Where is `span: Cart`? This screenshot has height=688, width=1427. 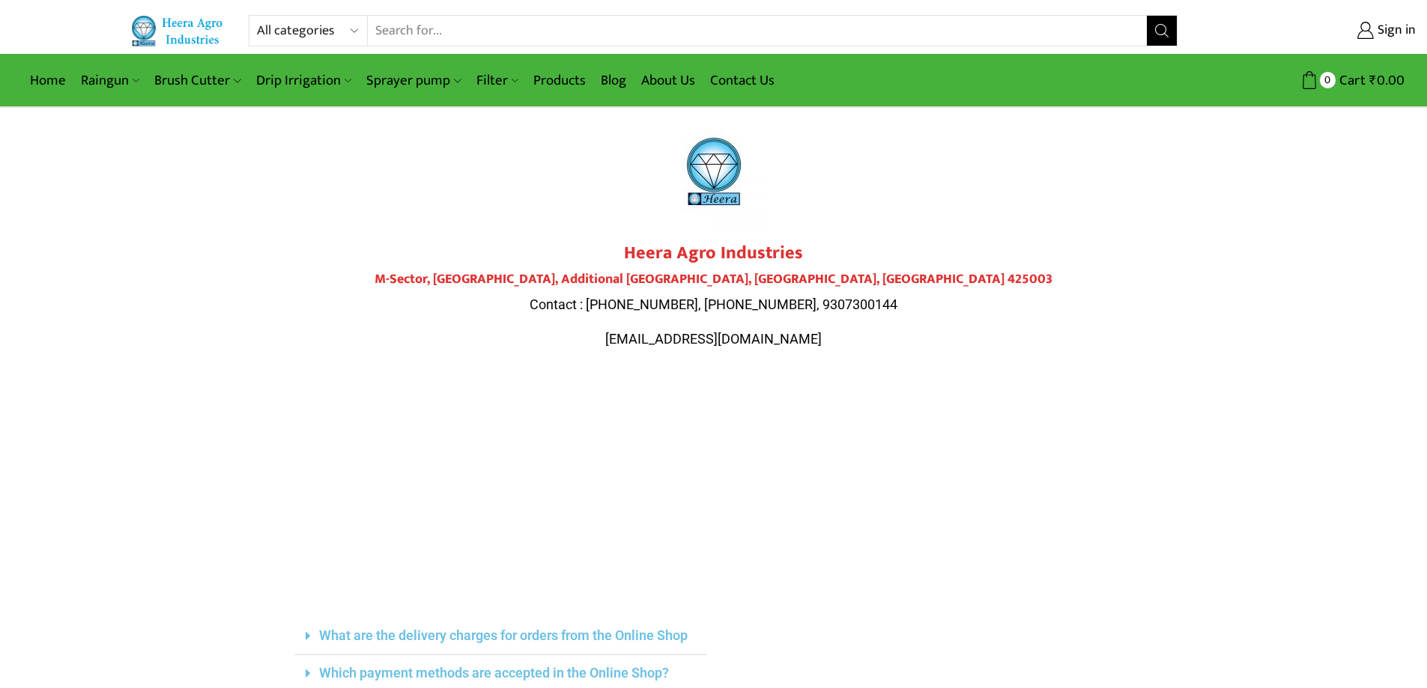 span: Cart is located at coordinates (1350, 80).